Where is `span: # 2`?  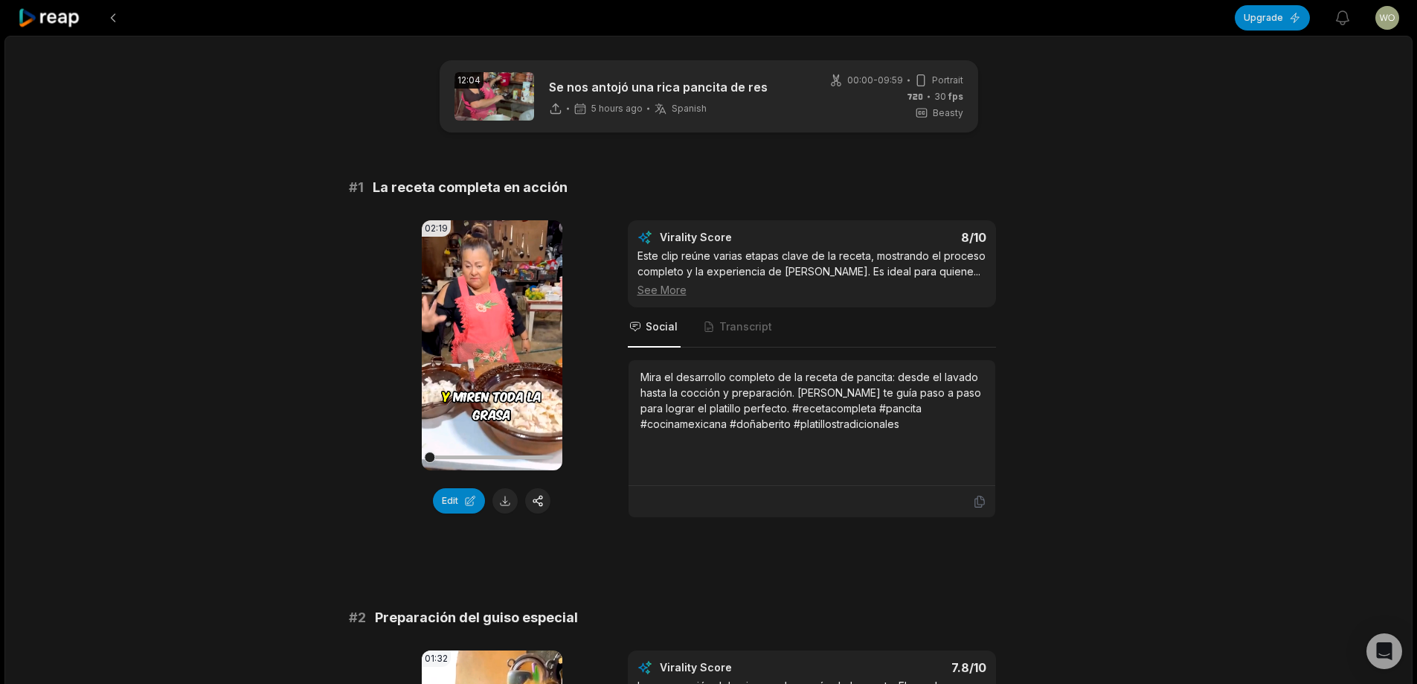 span: # 2 is located at coordinates (357, 617).